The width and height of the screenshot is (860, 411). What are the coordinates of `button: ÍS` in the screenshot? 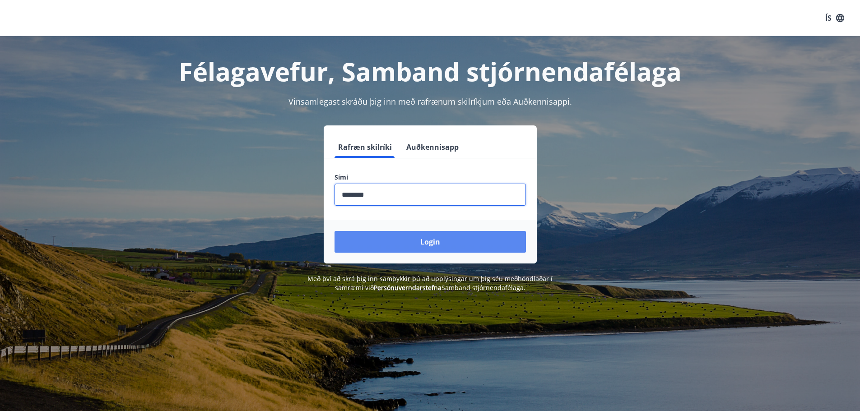 It's located at (835, 18).